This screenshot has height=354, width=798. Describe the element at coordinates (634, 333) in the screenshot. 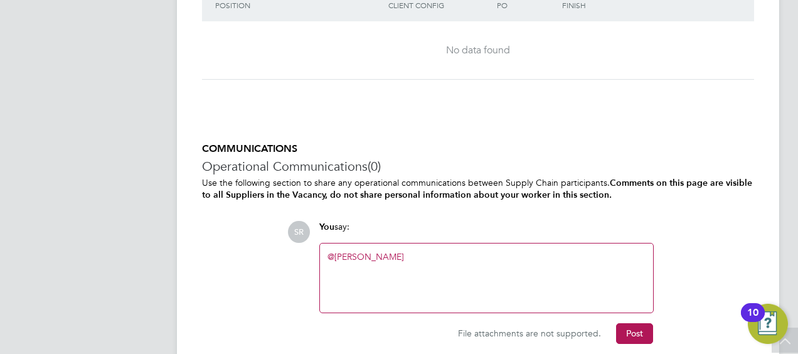

I see `button: Post` at that location.